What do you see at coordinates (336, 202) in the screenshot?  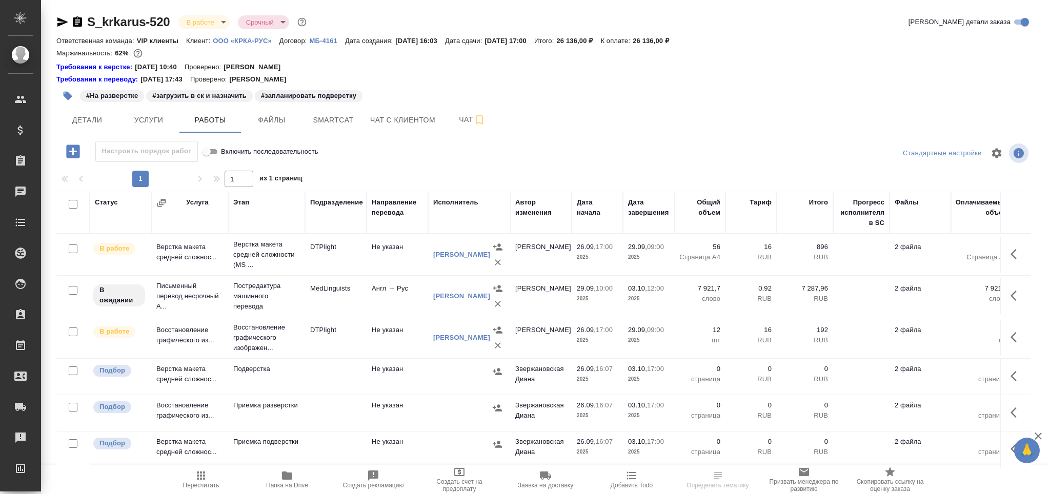 I see `div: Подразделение` at bounding box center [336, 202].